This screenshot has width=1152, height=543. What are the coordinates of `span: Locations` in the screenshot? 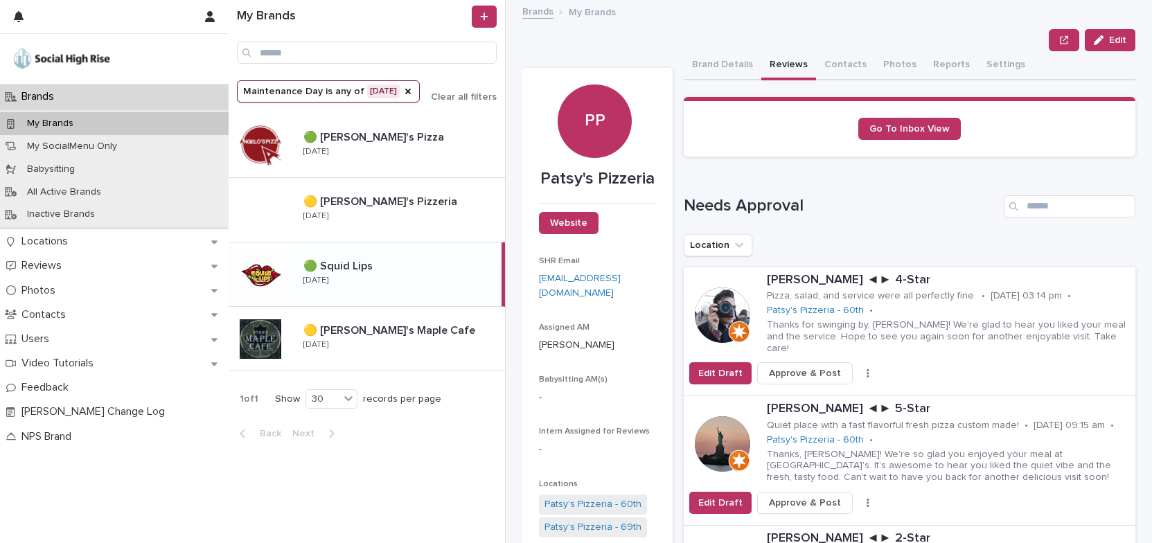 It's located at (558, 484).